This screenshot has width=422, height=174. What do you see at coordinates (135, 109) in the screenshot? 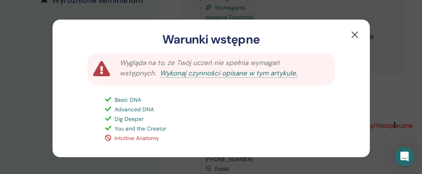
I see `span: Advanced DNA` at bounding box center [135, 109].